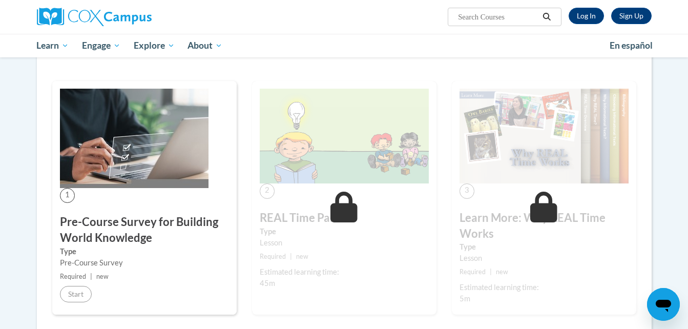  What do you see at coordinates (344, 218) in the screenshot?
I see `h3: REAL Time Part 1` at bounding box center [344, 218].